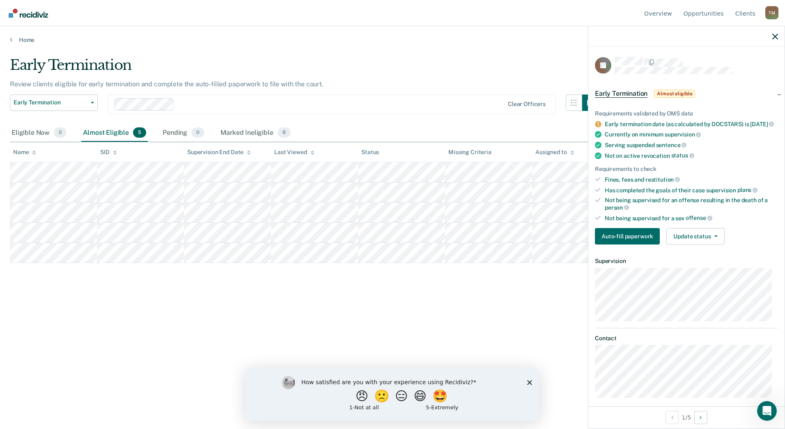  Describe the element at coordinates (617, 207) in the screenshot. I see `span: person` at that location.